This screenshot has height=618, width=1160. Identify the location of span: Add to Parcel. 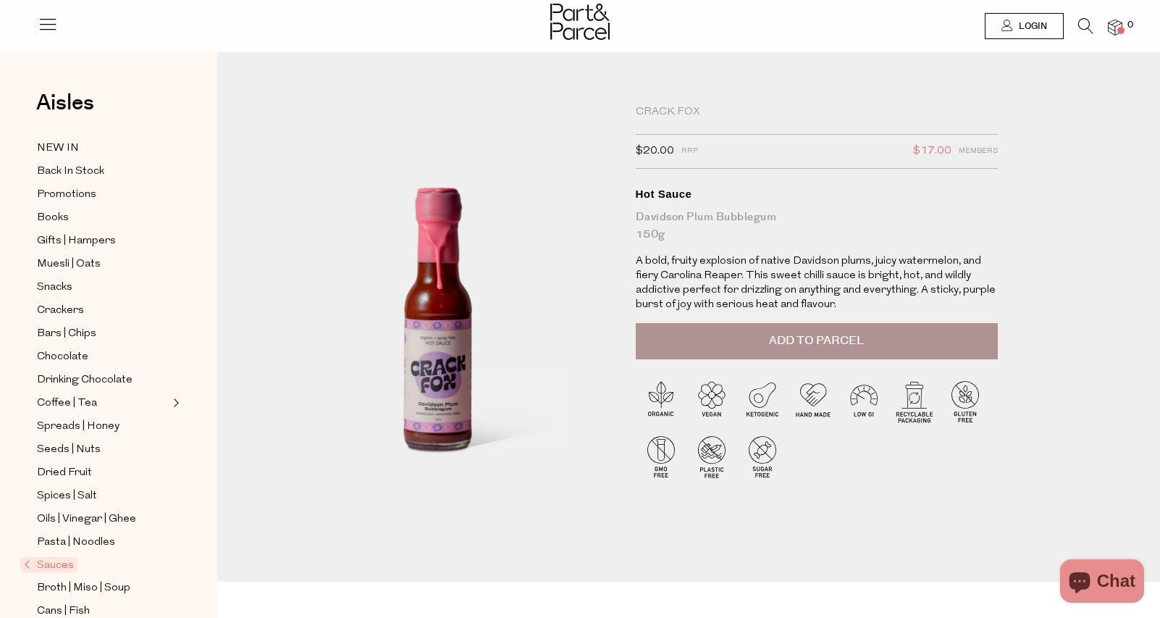
(816, 340).